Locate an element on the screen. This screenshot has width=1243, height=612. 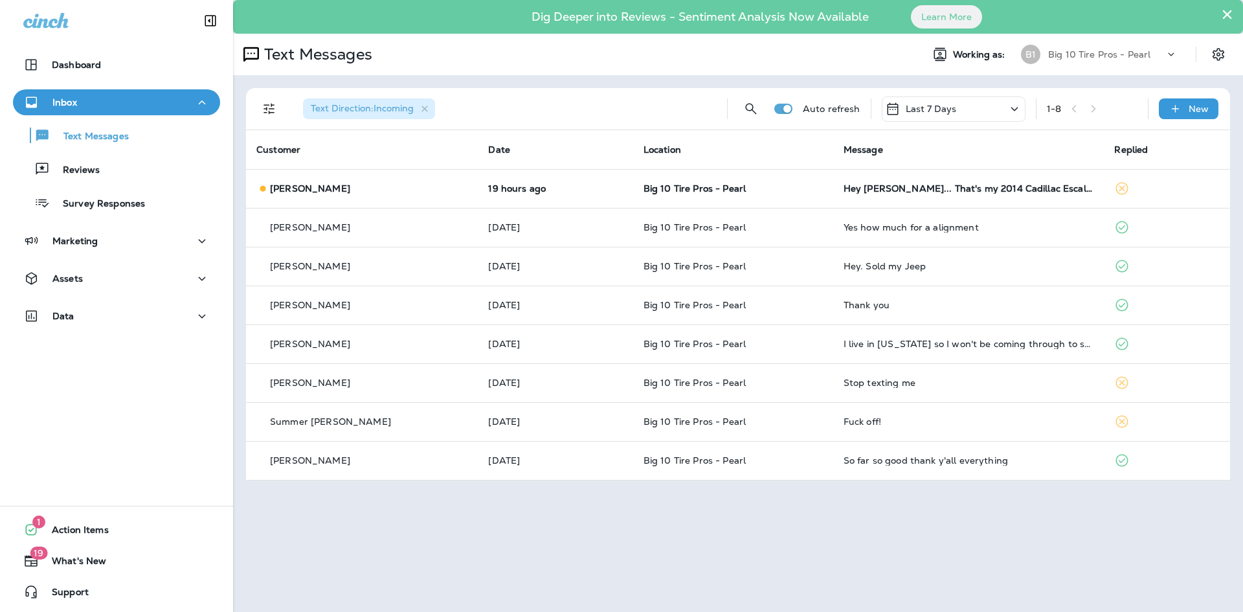
button: Inbox is located at coordinates (117, 102).